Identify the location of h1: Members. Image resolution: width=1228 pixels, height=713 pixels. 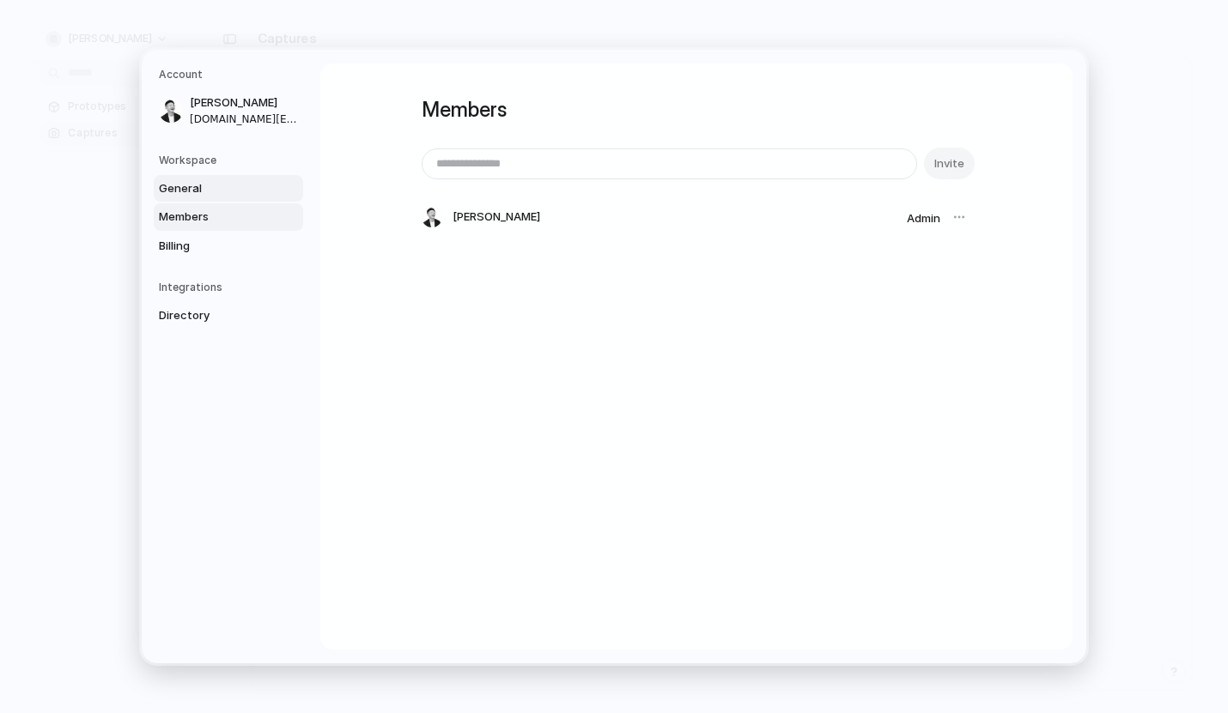
(696, 110).